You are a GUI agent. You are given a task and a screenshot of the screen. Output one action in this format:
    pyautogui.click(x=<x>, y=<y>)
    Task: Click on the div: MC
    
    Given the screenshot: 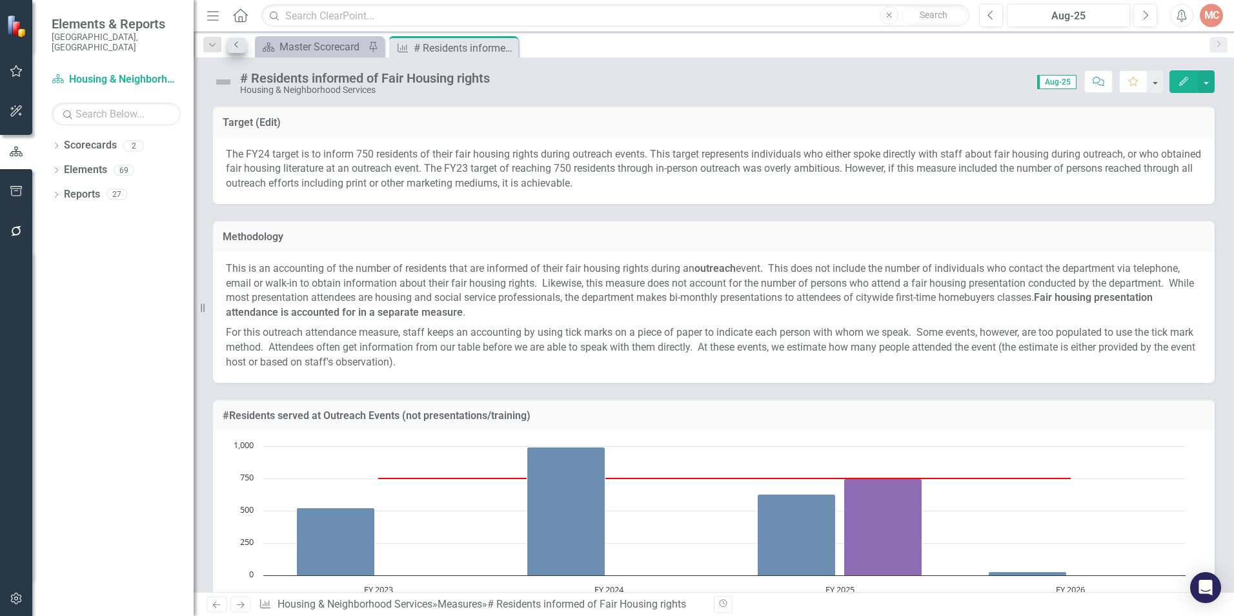 What is the action you would take?
    pyautogui.click(x=1212, y=15)
    